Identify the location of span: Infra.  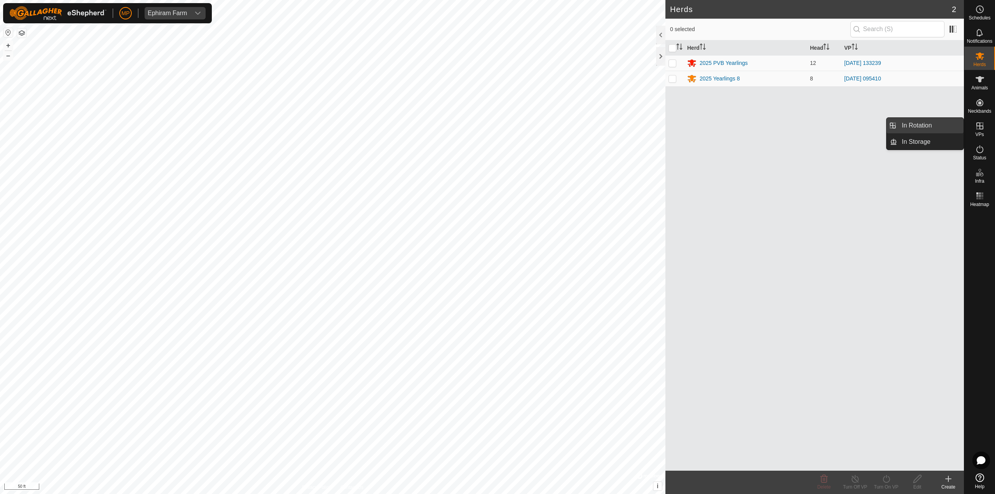
(979, 181).